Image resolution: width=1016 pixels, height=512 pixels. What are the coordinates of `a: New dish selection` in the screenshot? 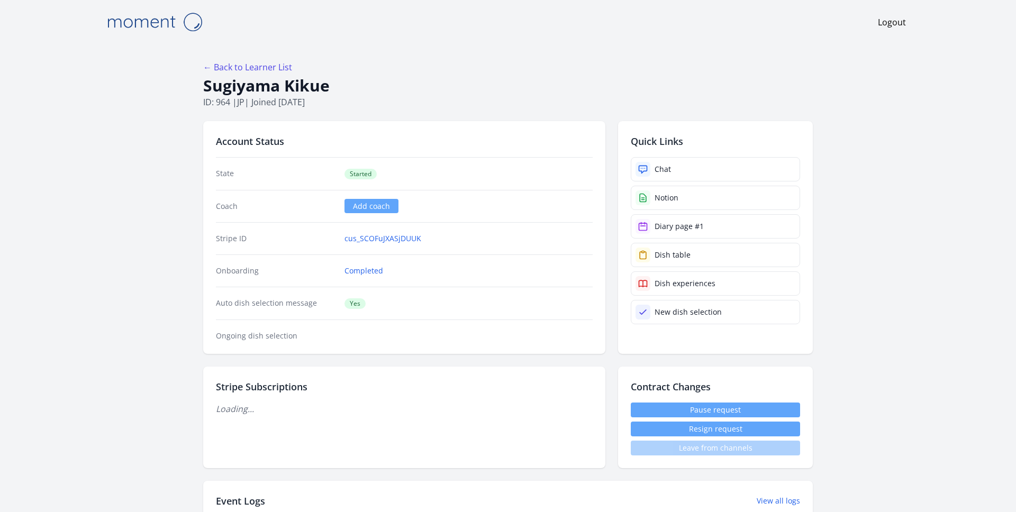 It's located at (716, 312).